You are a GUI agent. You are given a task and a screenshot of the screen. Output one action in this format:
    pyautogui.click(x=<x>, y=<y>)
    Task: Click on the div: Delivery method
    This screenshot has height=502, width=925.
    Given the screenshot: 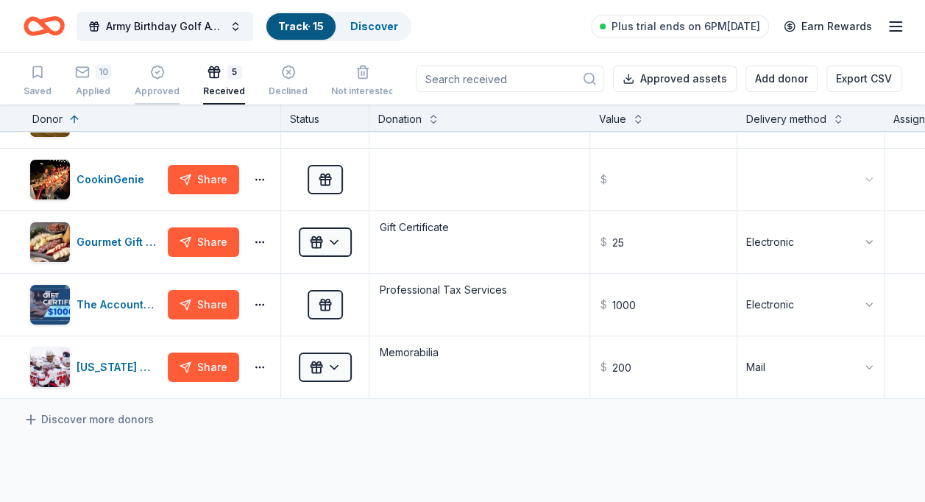 What is the action you would take?
    pyautogui.click(x=786, y=119)
    